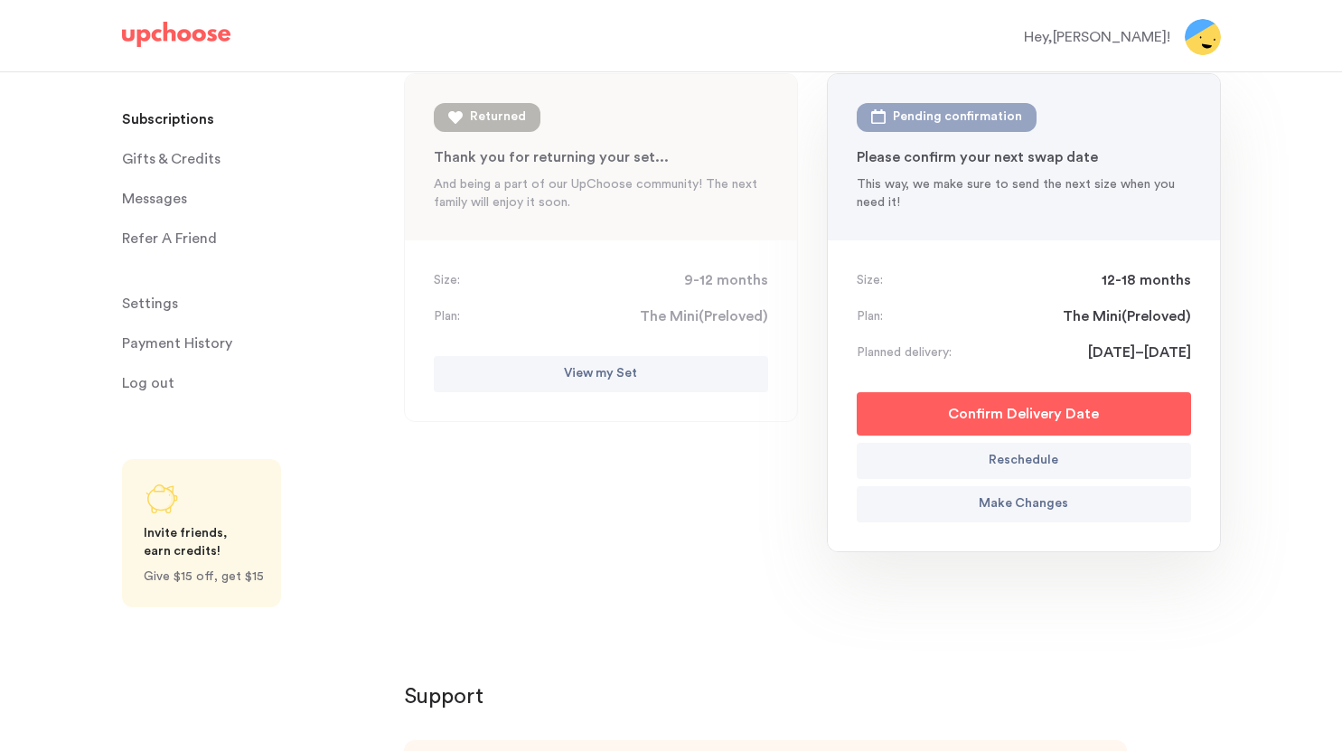 The height and width of the screenshot is (751, 1342). Describe the element at coordinates (812, 697) in the screenshot. I see `p: Support` at that location.